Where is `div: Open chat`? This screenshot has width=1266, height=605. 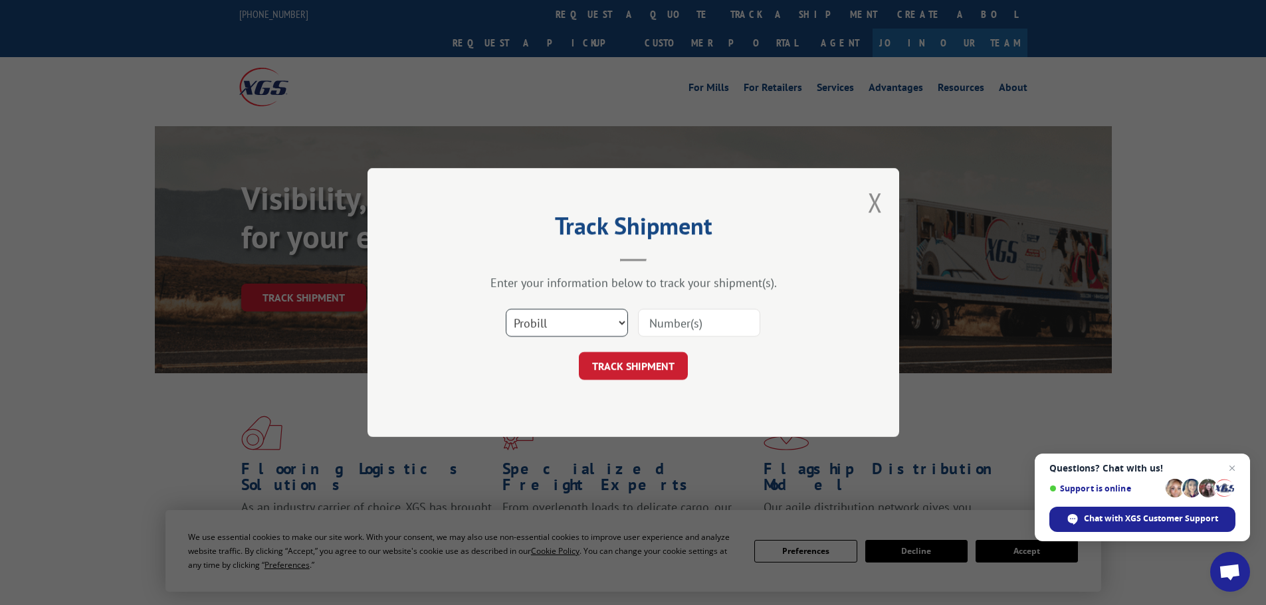
div: Open chat is located at coordinates (1230, 572).